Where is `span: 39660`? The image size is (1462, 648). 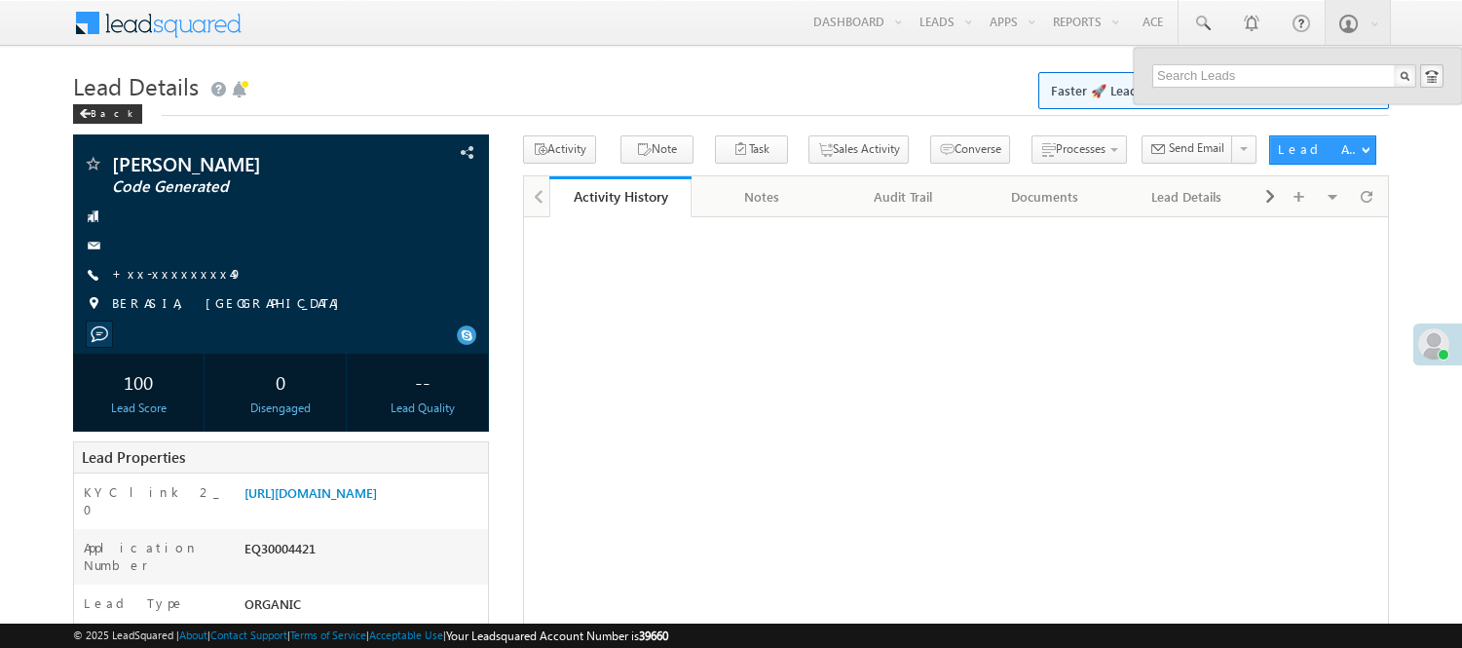 span: 39660 is located at coordinates (653, 635).